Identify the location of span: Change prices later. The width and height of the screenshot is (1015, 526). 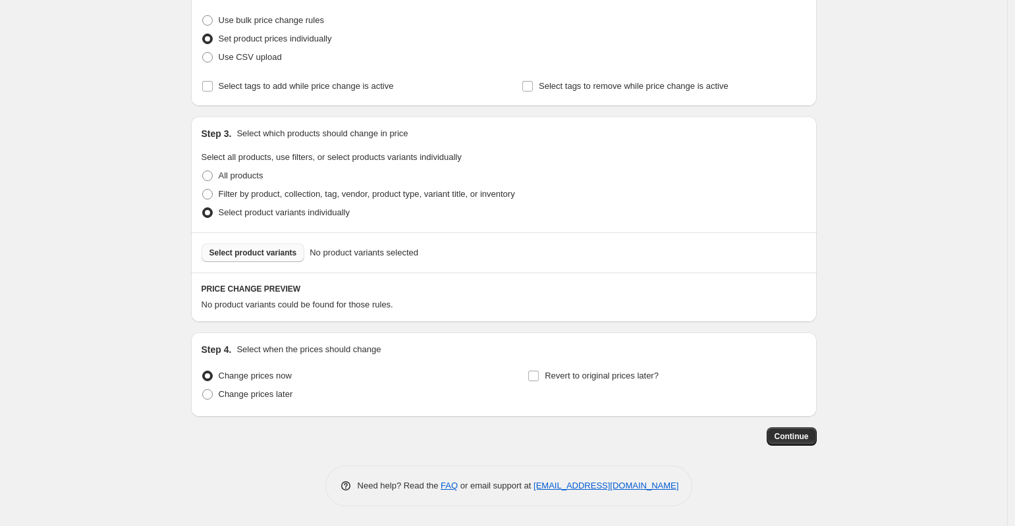
(256, 394).